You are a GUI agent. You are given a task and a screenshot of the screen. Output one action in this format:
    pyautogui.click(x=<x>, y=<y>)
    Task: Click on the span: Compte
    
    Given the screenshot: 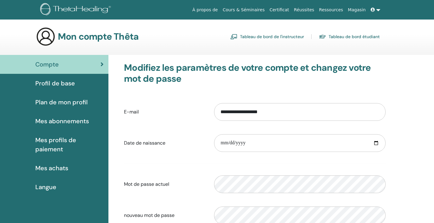 What is the action you would take?
    pyautogui.click(x=47, y=64)
    